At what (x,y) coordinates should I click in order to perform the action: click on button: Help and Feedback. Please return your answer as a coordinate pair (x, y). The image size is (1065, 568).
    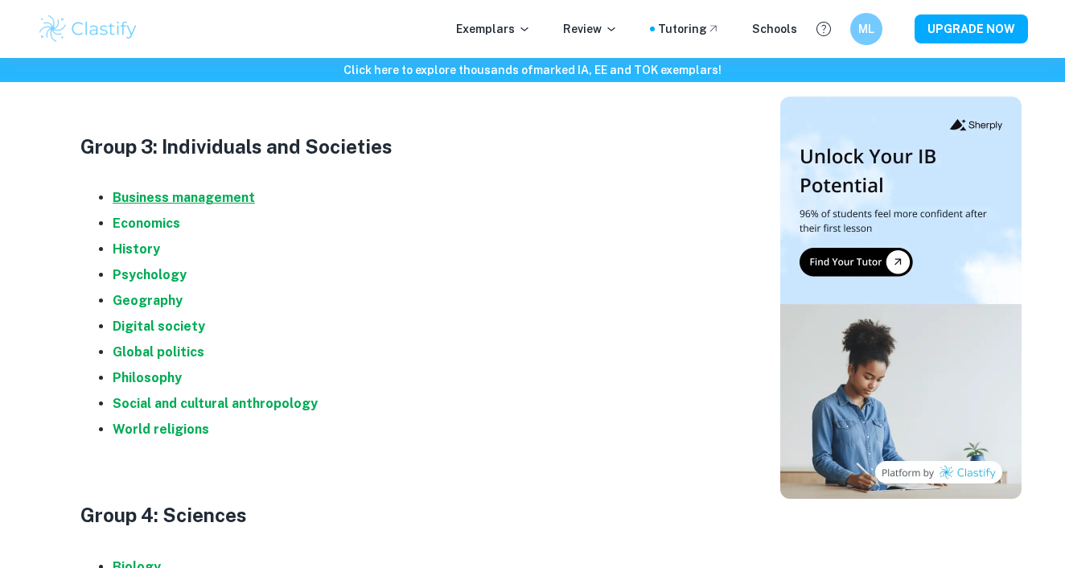
    Looking at the image, I should click on (823, 29).